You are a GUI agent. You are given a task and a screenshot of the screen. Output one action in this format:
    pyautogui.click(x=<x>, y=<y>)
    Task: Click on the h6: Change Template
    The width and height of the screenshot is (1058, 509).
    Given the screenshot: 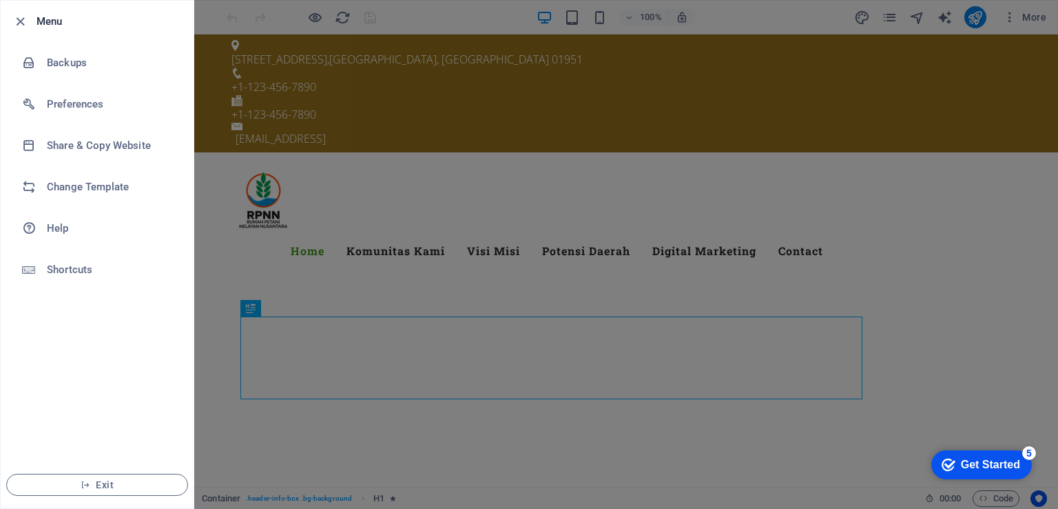 What is the action you would take?
    pyautogui.click(x=110, y=187)
    